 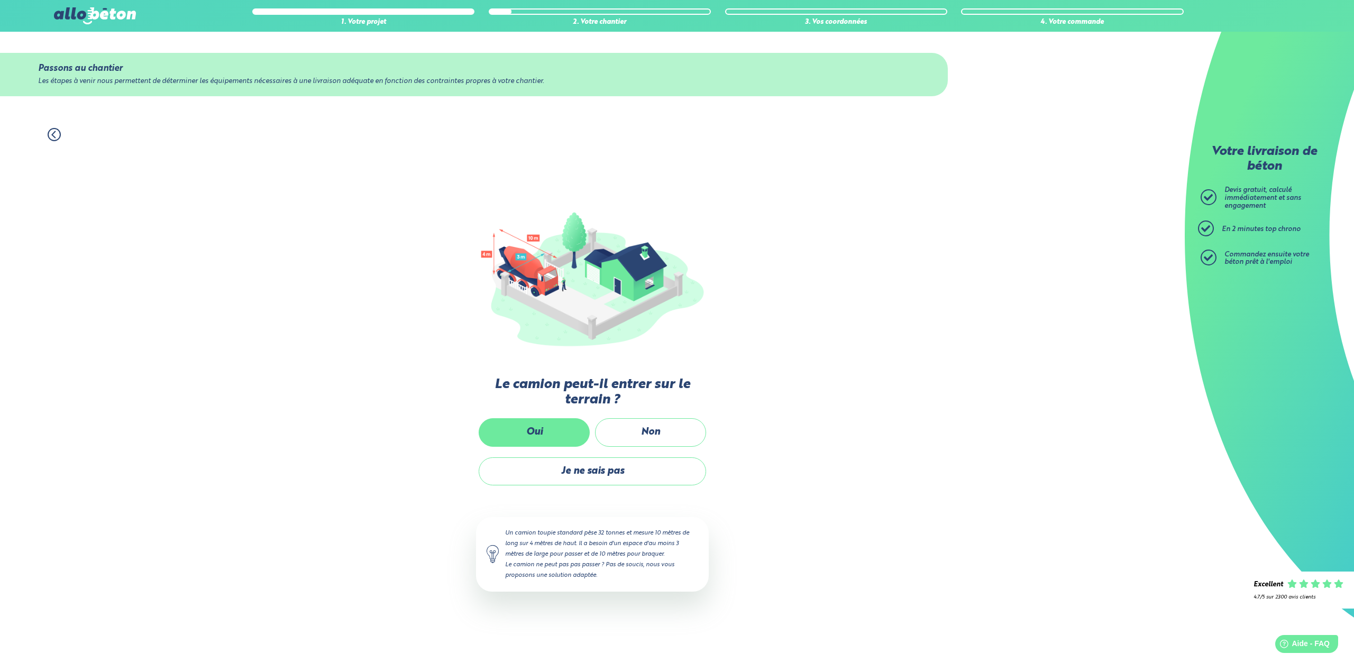 I want to click on div: Excellent, so click(x=1268, y=585).